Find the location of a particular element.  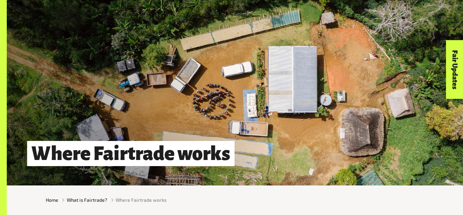

h1: Where Fairtrade works is located at coordinates (131, 153).